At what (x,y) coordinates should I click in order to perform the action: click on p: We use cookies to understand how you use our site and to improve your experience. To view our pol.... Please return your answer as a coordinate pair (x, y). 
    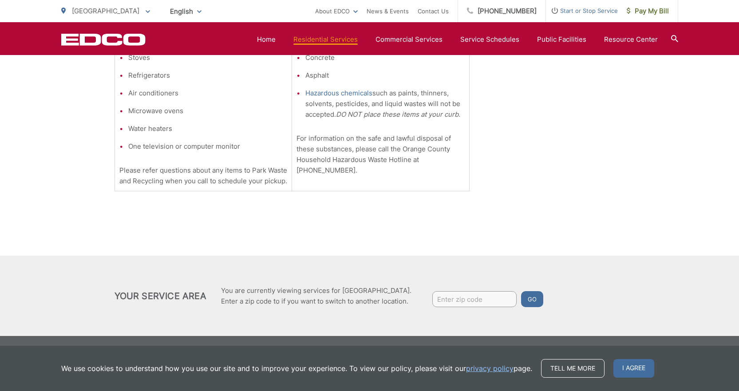
    Looking at the image, I should click on (297, 369).